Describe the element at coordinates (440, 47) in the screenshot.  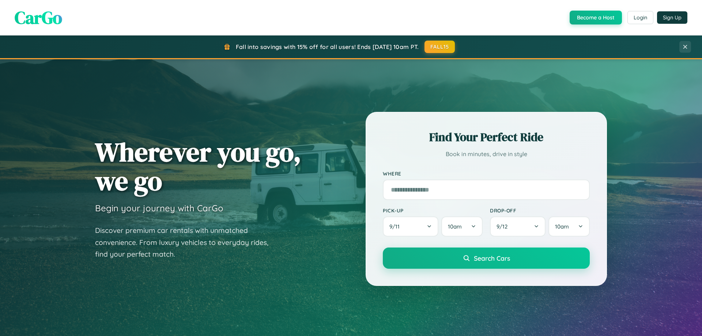
I see `button: FALL15` at that location.